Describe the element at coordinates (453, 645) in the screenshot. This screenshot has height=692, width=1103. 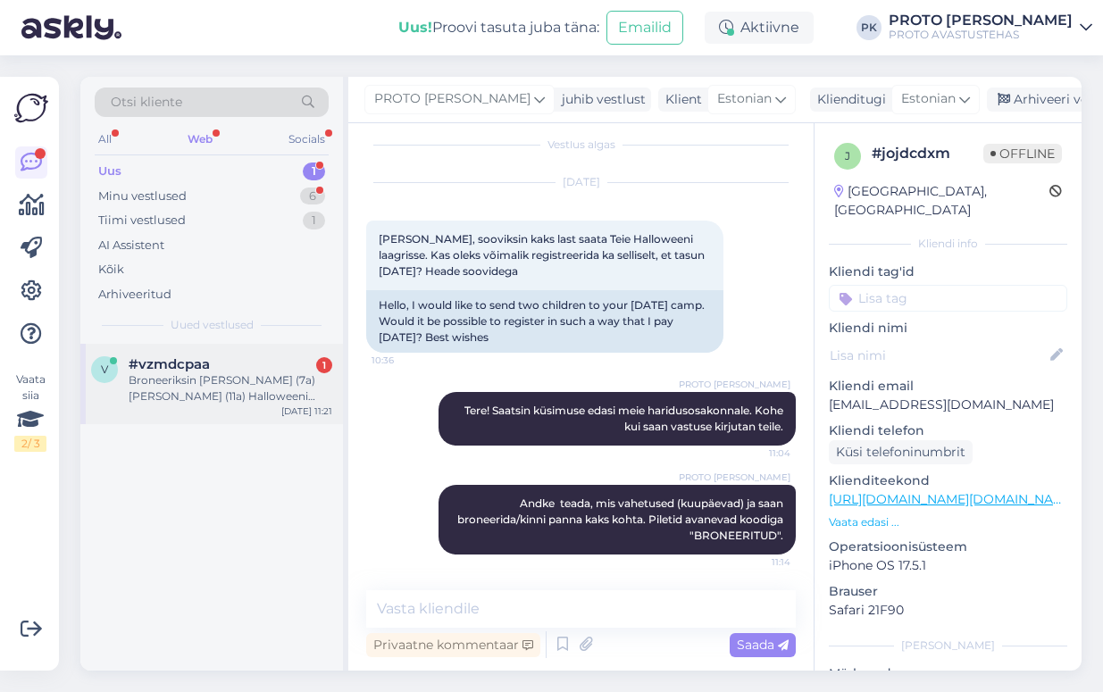
I see `div: Privaatne kommentaar` at that location.